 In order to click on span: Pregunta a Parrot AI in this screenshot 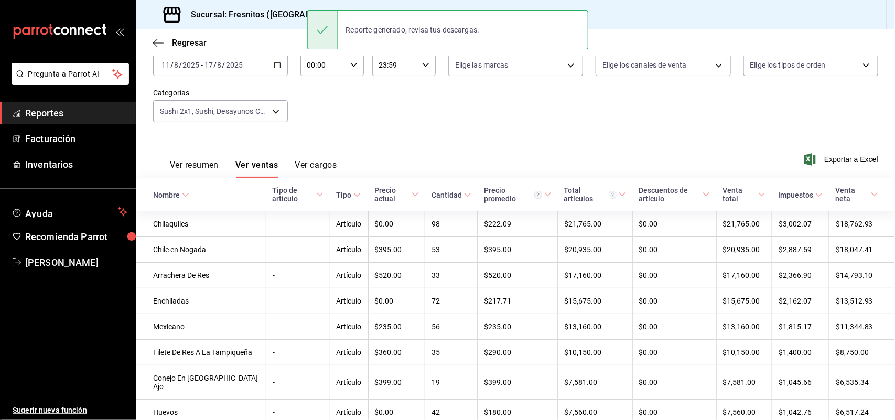, I will do `click(70, 74)`.